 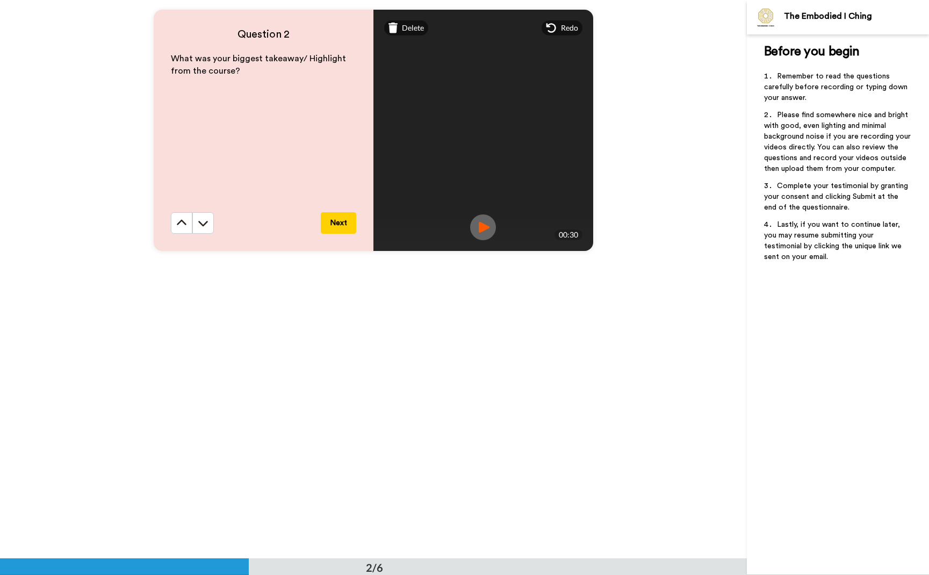 I want to click on div: 2/6, so click(x=374, y=567).